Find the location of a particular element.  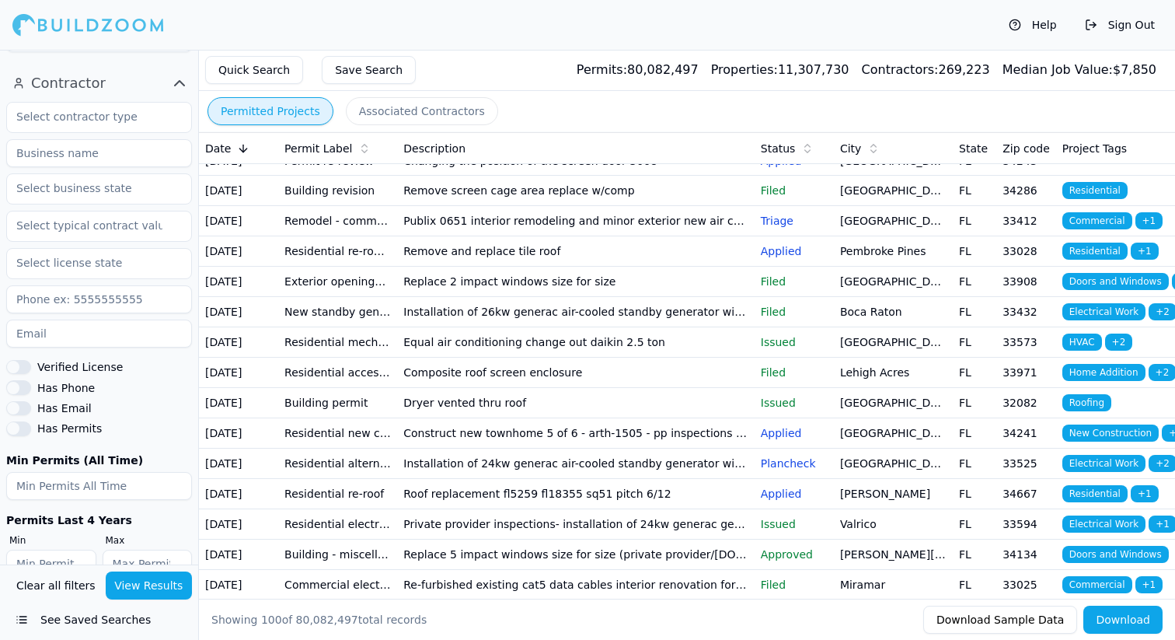

td: 33525 is located at coordinates (1026, 463).